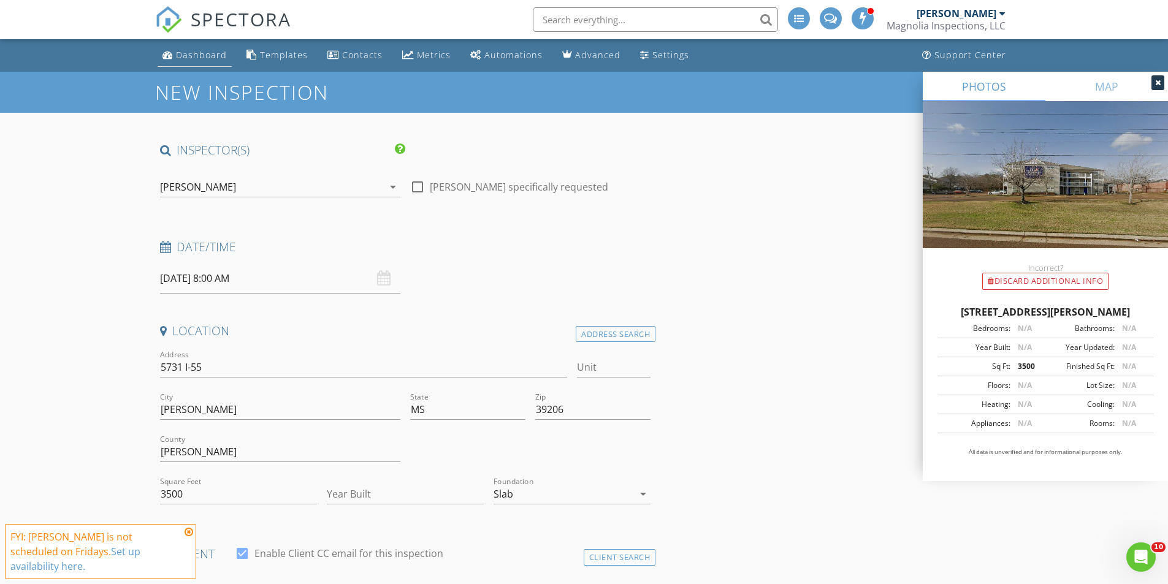  What do you see at coordinates (433, 55) in the screenshot?
I see `div: Metrics` at bounding box center [433, 55].